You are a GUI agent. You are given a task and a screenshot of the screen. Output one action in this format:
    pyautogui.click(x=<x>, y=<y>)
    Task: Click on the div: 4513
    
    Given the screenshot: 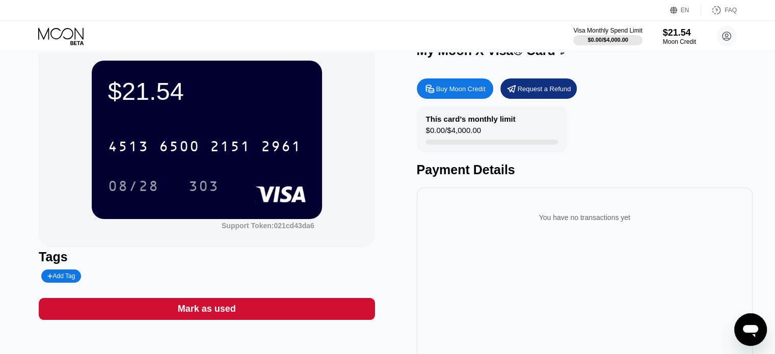 What is the action you would take?
    pyautogui.click(x=128, y=148)
    